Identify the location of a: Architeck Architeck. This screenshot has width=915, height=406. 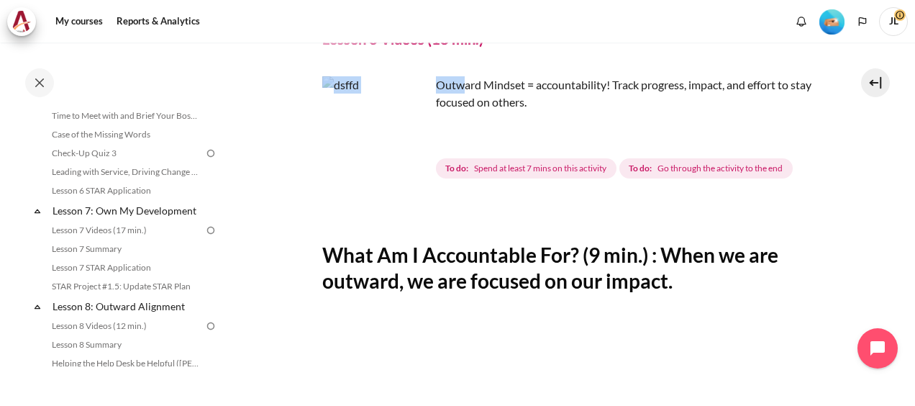
(25, 22).